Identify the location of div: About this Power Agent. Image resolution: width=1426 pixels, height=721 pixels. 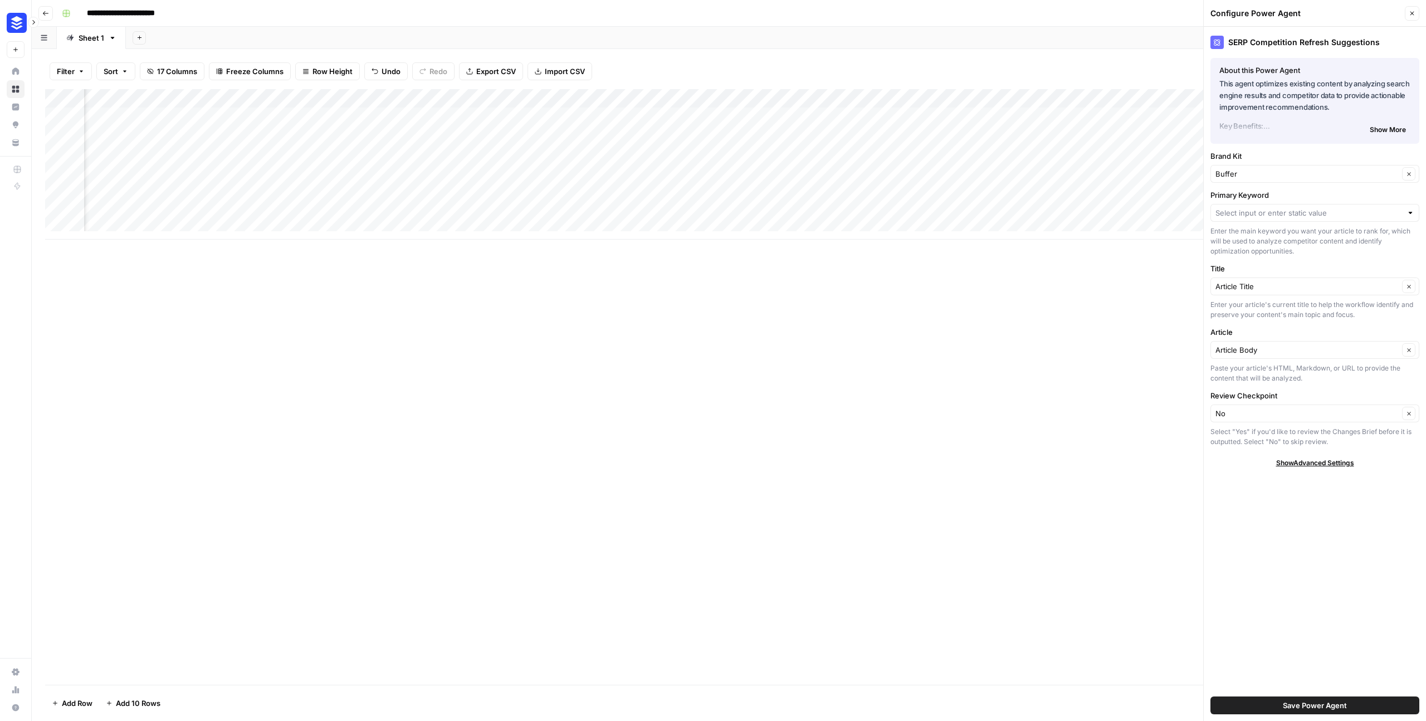
(1315, 70).